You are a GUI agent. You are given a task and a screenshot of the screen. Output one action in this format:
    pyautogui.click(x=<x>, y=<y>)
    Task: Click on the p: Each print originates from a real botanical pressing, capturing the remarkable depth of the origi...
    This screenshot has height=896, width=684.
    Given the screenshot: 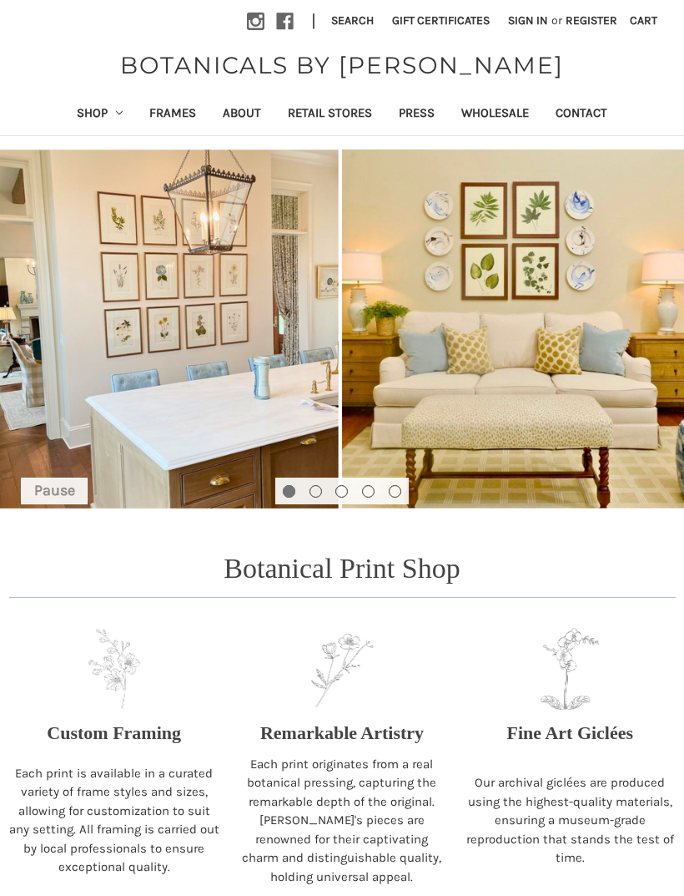 What is the action you would take?
    pyautogui.click(x=342, y=820)
    